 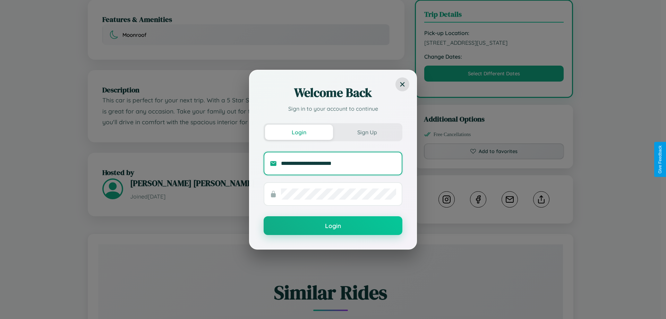 What do you see at coordinates (660, 159) in the screenshot?
I see `div: Give Feedback` at bounding box center [660, 159].